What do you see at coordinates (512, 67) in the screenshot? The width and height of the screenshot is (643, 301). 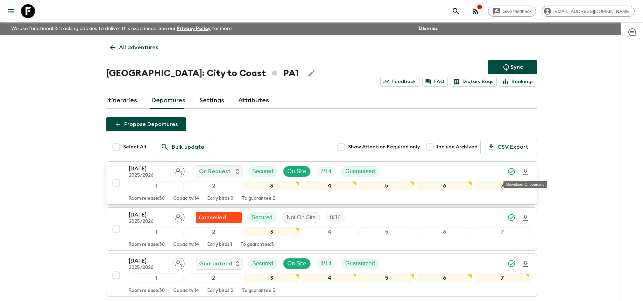 I see `button: Sync adventure departures to the booking engine` at bounding box center [512, 67].